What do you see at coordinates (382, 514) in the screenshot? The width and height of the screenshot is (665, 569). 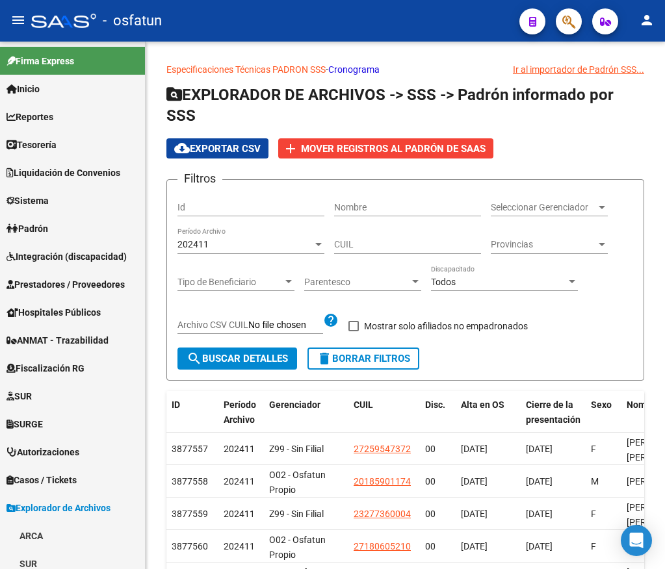 I see `span: 23277360004` at bounding box center [382, 514].